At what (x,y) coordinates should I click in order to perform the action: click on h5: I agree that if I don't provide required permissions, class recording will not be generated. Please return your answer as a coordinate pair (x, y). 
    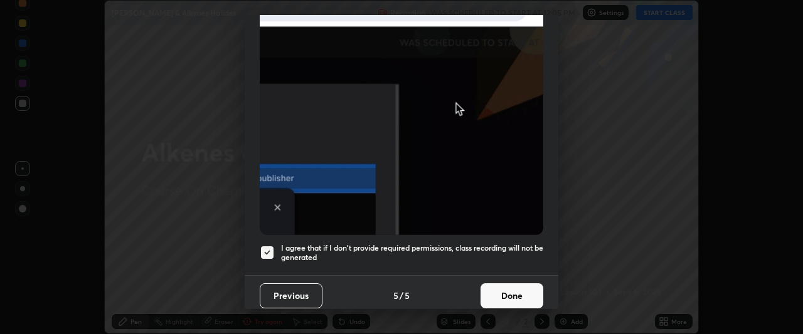
    Looking at the image, I should click on (412, 253).